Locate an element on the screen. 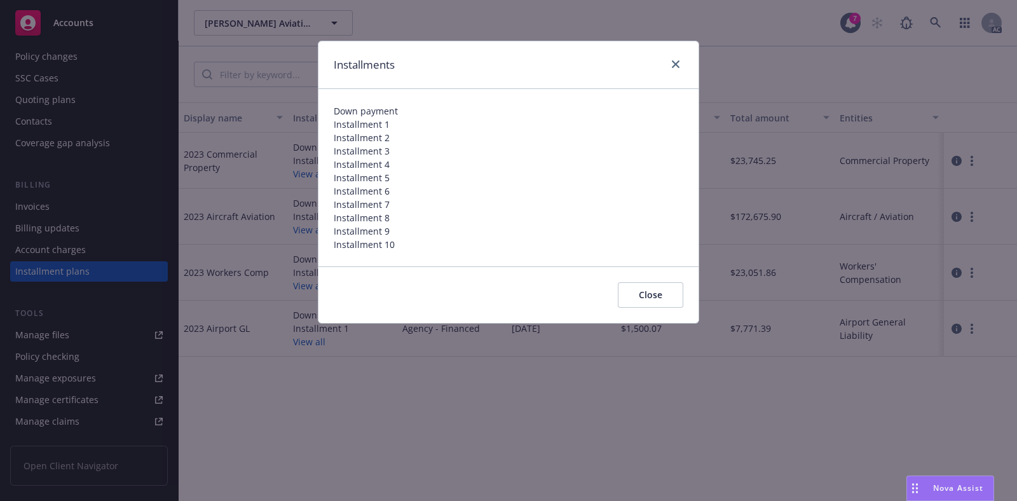 The height and width of the screenshot is (501, 1017). div: Installment 10 is located at coordinates (509, 244).